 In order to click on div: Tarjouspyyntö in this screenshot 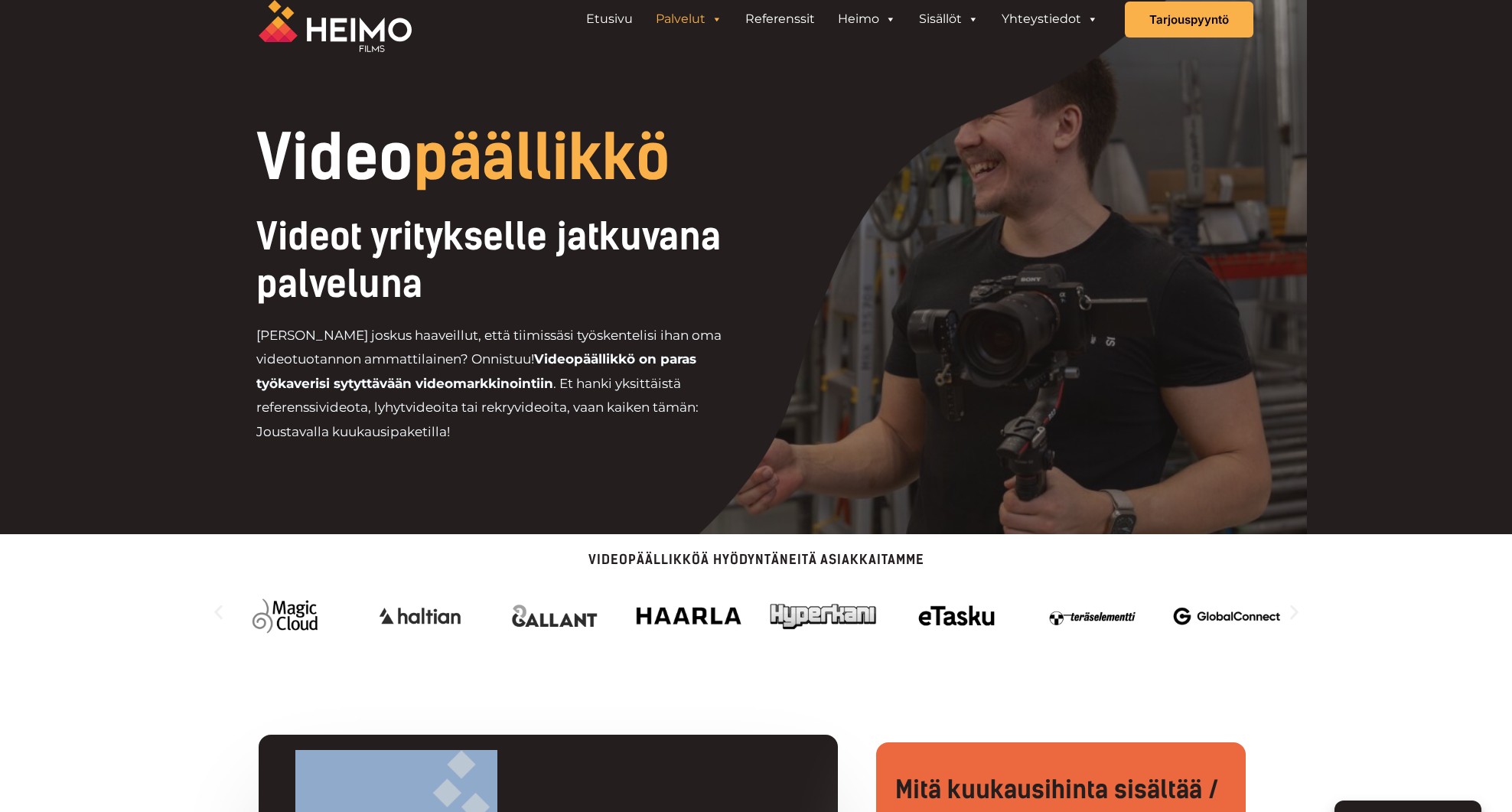, I will do `click(1189, 19)`.